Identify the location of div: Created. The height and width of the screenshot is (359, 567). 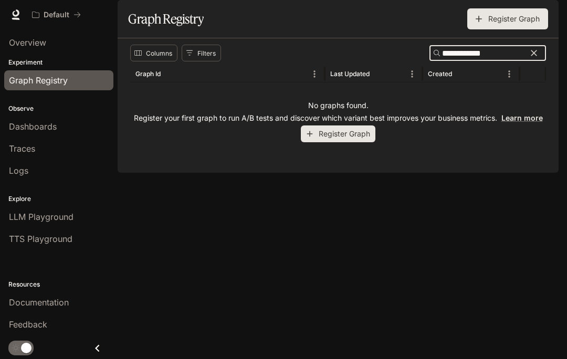
(440, 73).